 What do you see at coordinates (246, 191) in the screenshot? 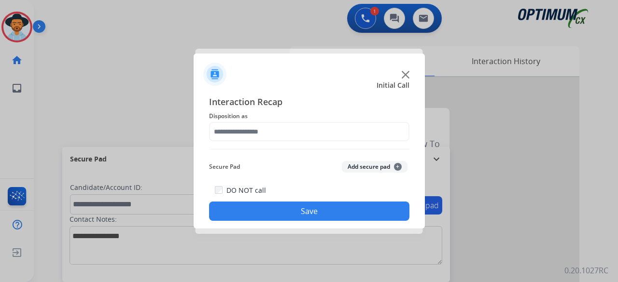
I see `label: DO NOT call` at bounding box center [246, 191].